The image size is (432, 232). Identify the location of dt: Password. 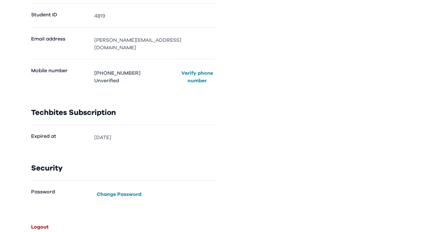
(60, 194).